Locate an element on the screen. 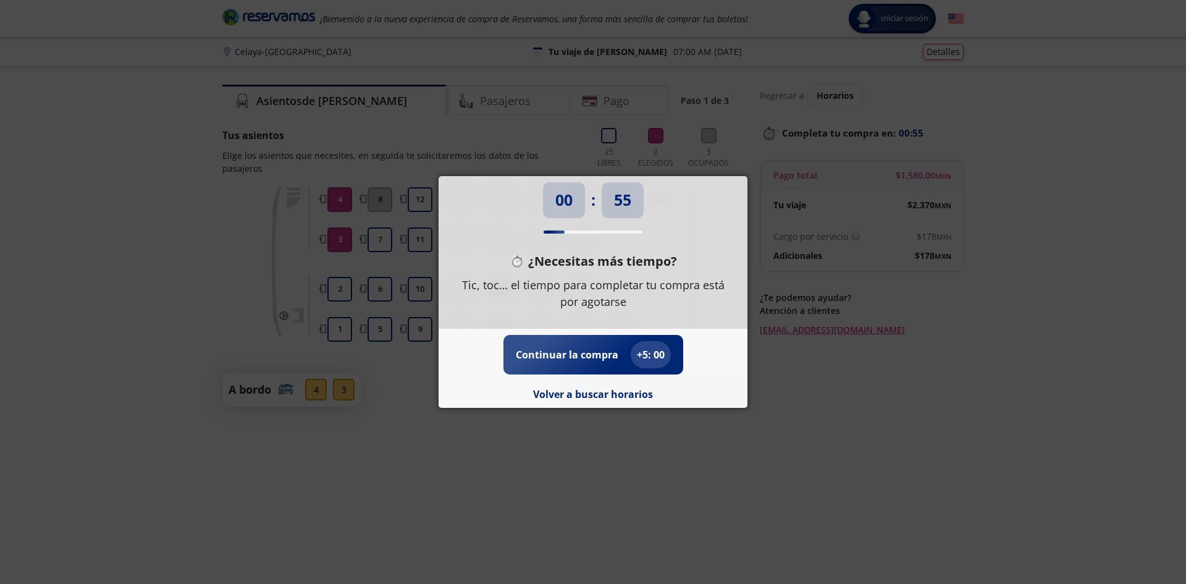 The width and height of the screenshot is (1186, 584). p: + 5 : 00 is located at coordinates (651, 355).